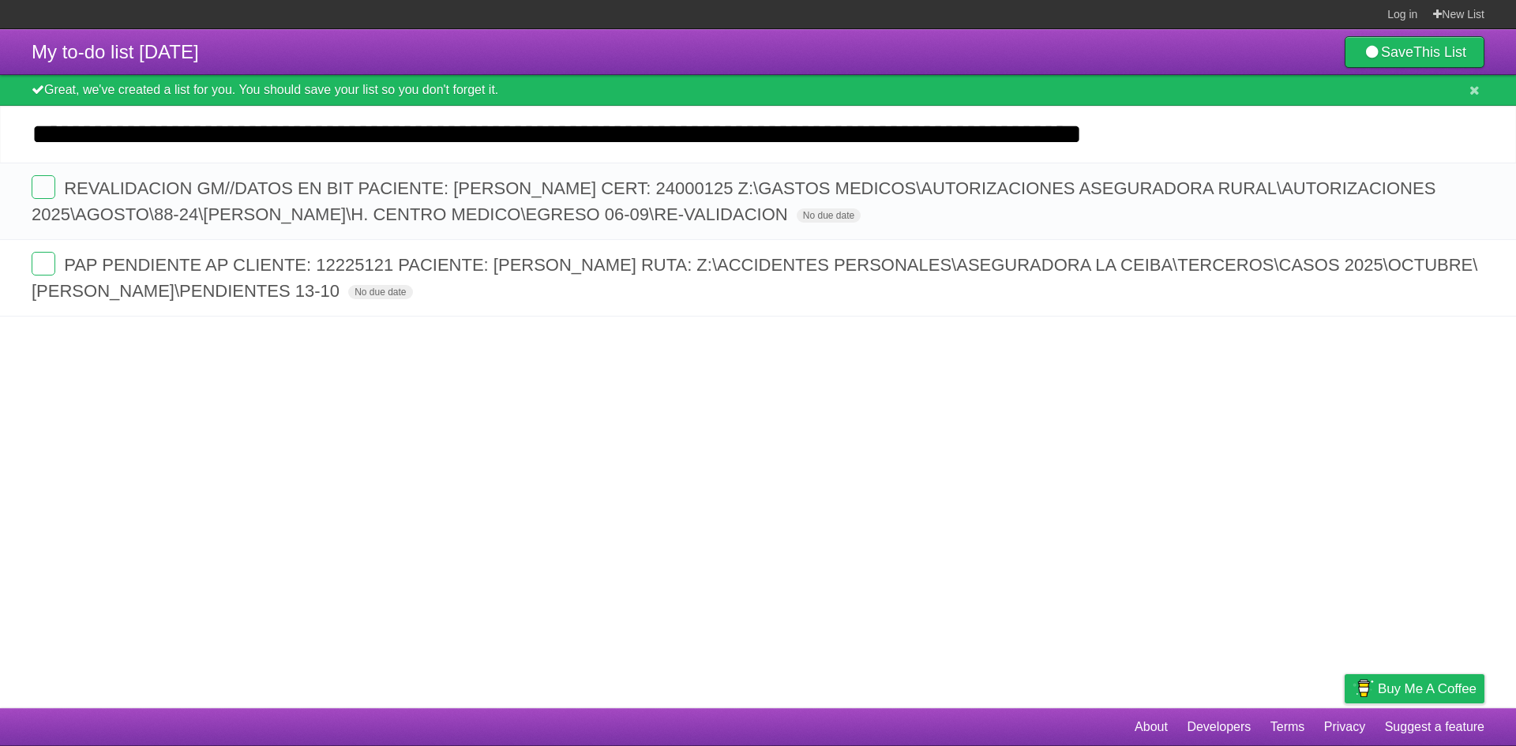 Image resolution: width=1516 pixels, height=746 pixels. Describe the element at coordinates (1414, 52) in the screenshot. I see `a: SaveThis List` at that location.